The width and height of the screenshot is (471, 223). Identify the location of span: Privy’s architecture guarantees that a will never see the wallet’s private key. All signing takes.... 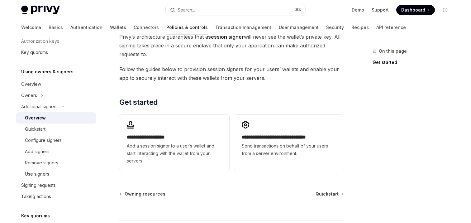
(231, 45).